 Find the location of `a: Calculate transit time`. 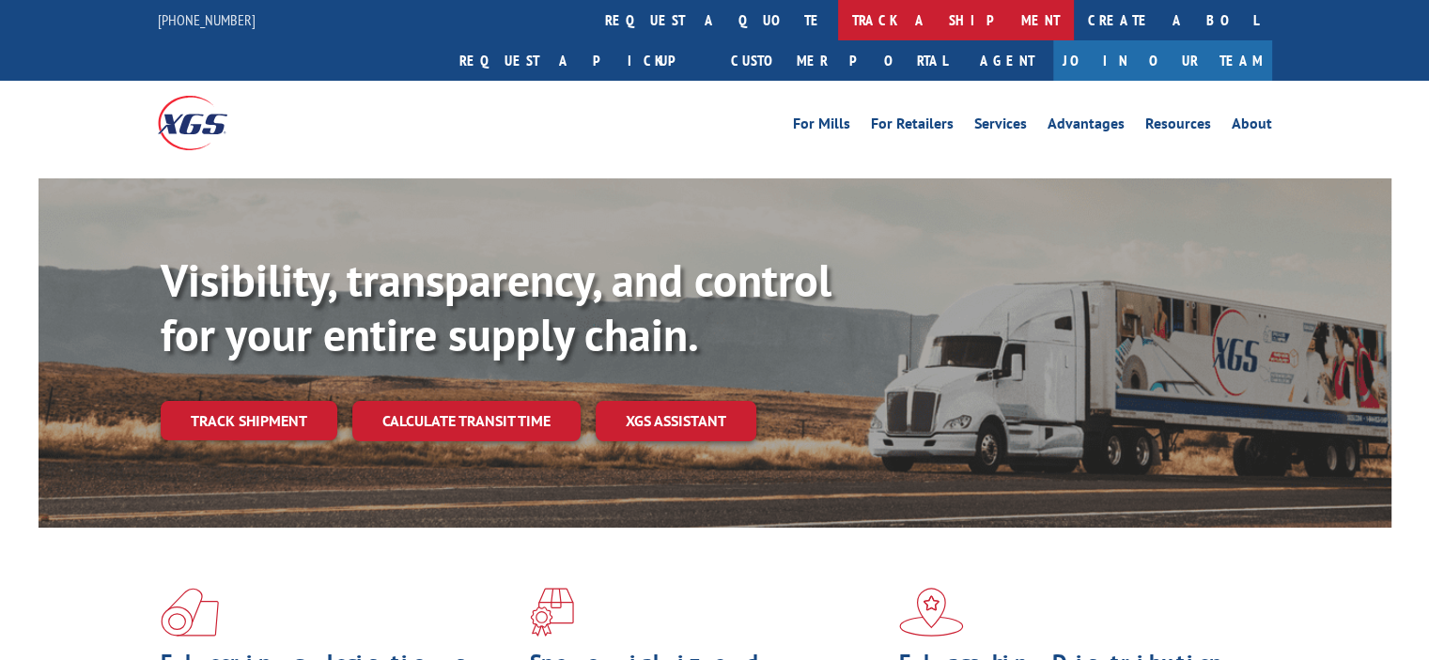

a: Calculate transit time is located at coordinates (466, 421).